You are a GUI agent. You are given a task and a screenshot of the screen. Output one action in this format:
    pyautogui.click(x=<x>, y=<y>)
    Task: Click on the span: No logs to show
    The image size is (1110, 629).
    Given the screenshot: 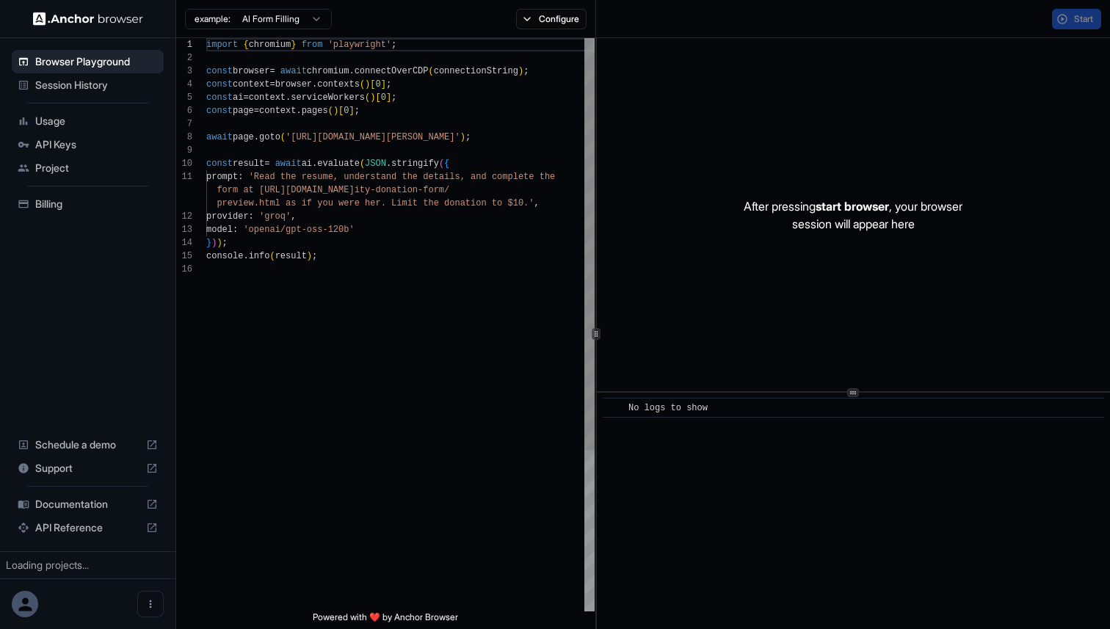 What is the action you would take?
    pyautogui.click(x=668, y=408)
    